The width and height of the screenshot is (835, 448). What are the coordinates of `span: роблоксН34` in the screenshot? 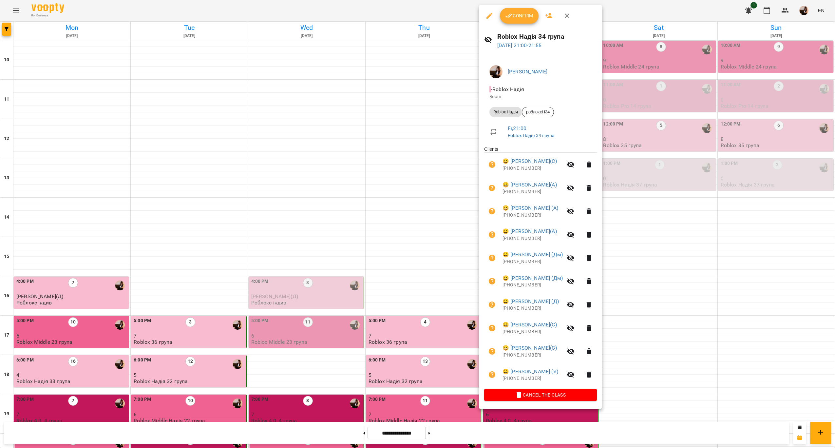 It's located at (538, 112).